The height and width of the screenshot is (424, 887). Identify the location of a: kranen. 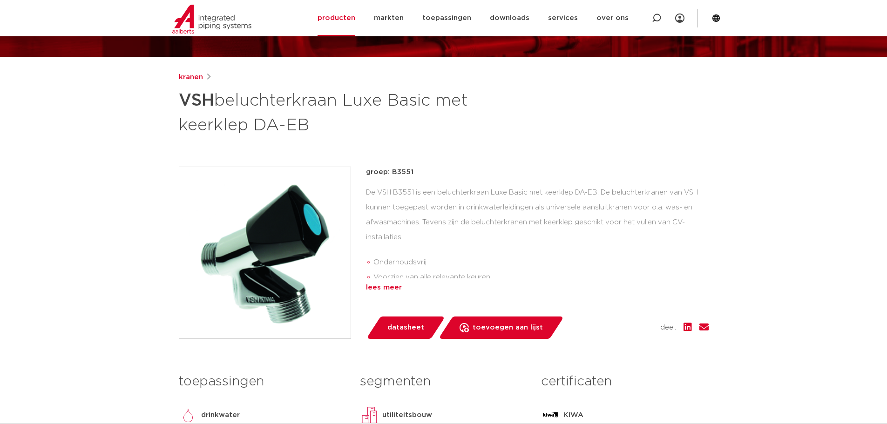
(191, 77).